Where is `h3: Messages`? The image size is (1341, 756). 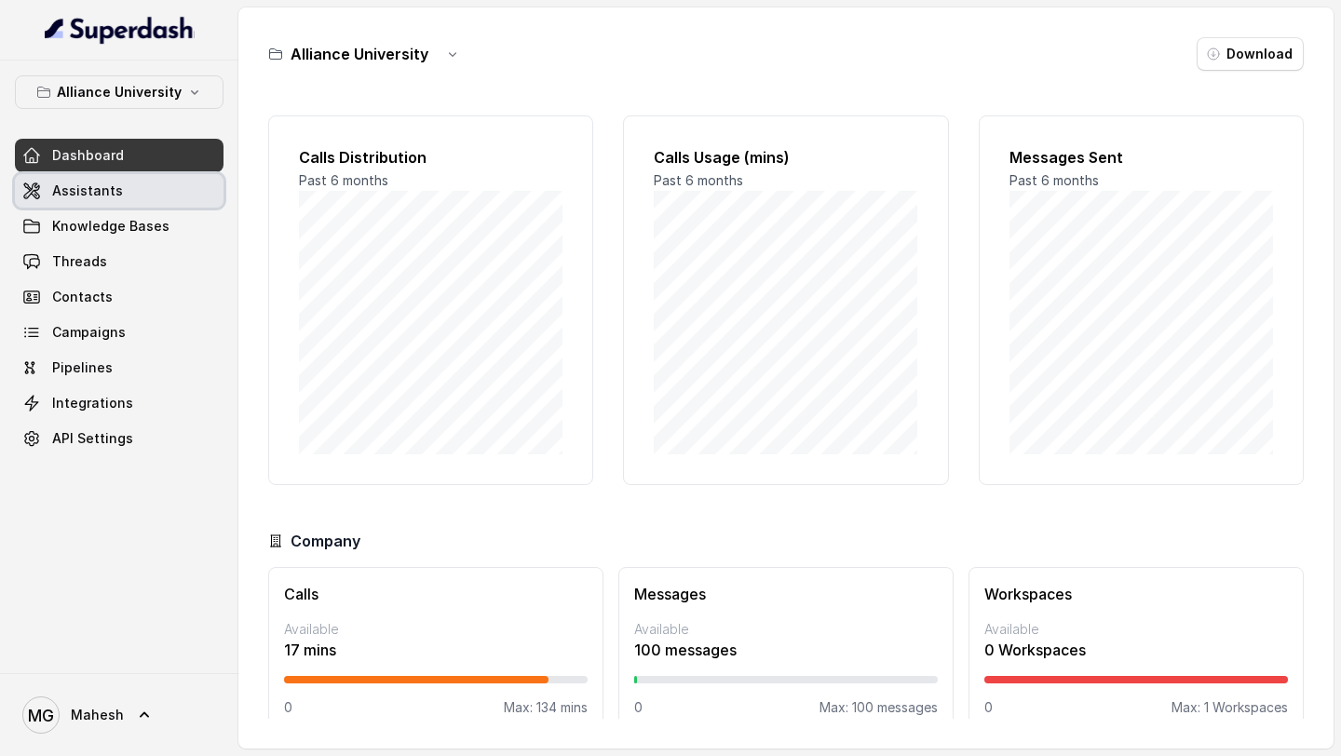
h3: Messages is located at coordinates (786, 594).